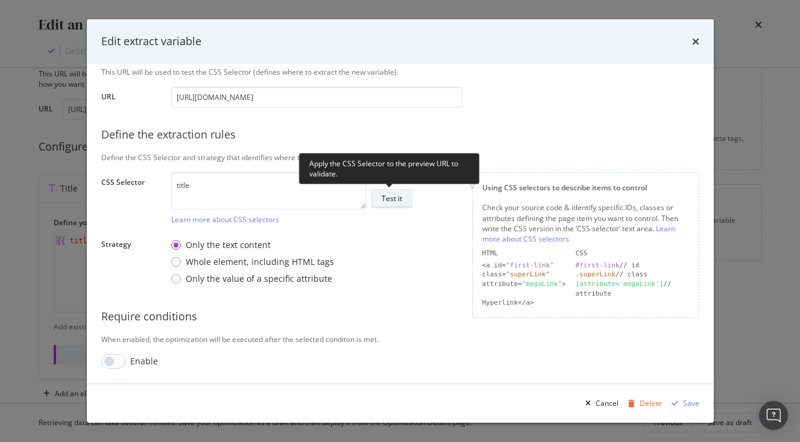 The image size is (800, 442). I want to click on div: When enabled, the optimization will be executed after the selected conditon is met., so click(400, 339).